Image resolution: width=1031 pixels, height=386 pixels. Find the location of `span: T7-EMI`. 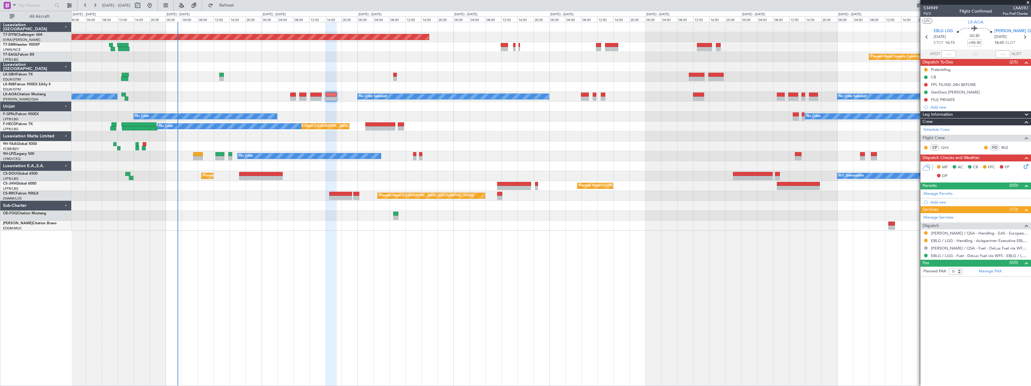

span: T7-EMI is located at coordinates (9, 45).